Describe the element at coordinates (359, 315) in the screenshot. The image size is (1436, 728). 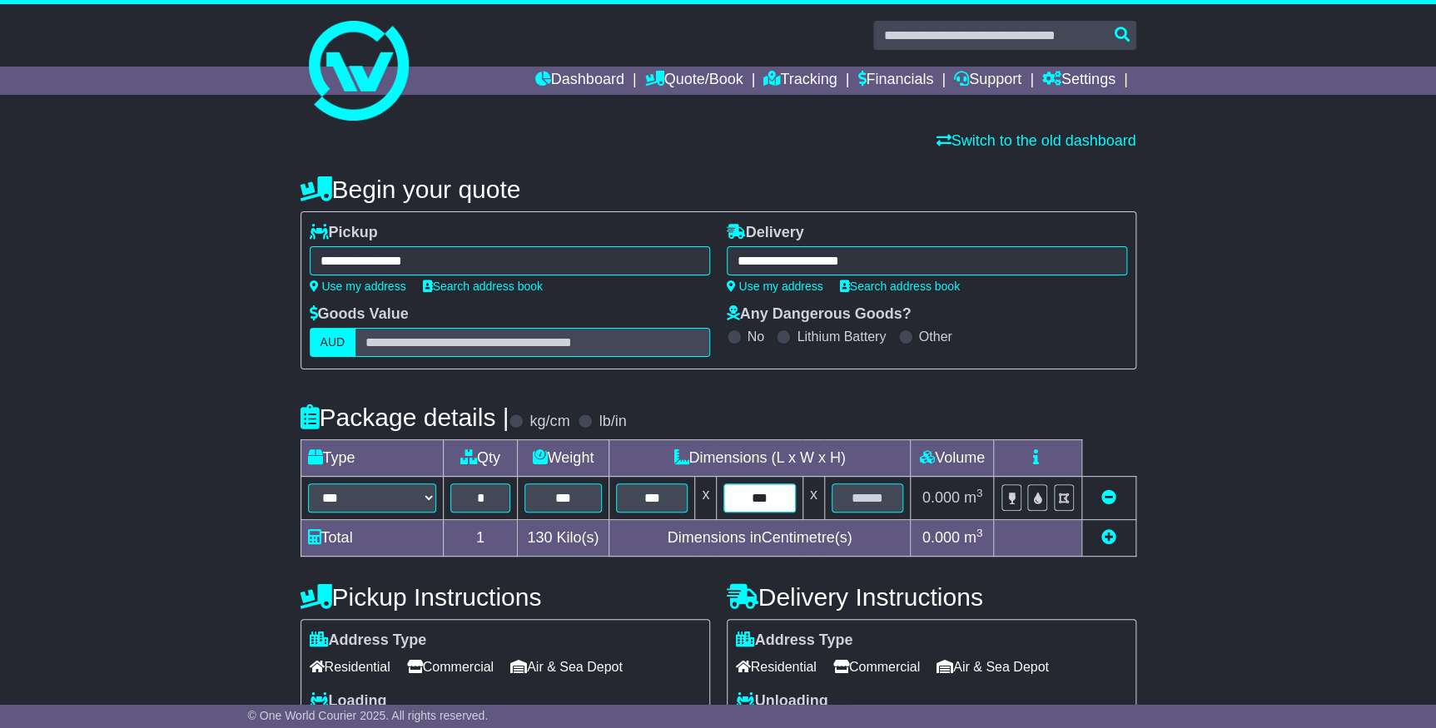
I see `label: Goods Value` at that location.